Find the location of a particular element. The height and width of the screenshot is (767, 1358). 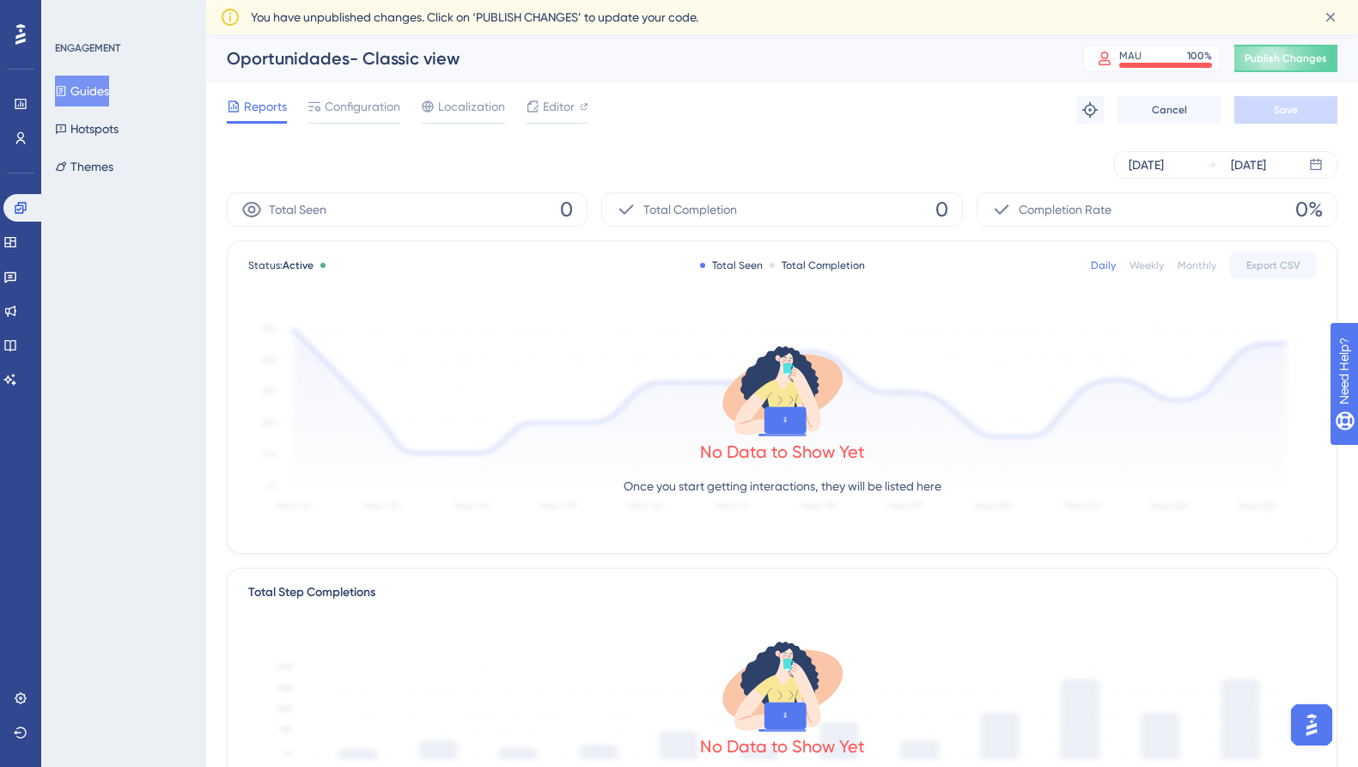

div: MAU is located at coordinates (1131, 56).